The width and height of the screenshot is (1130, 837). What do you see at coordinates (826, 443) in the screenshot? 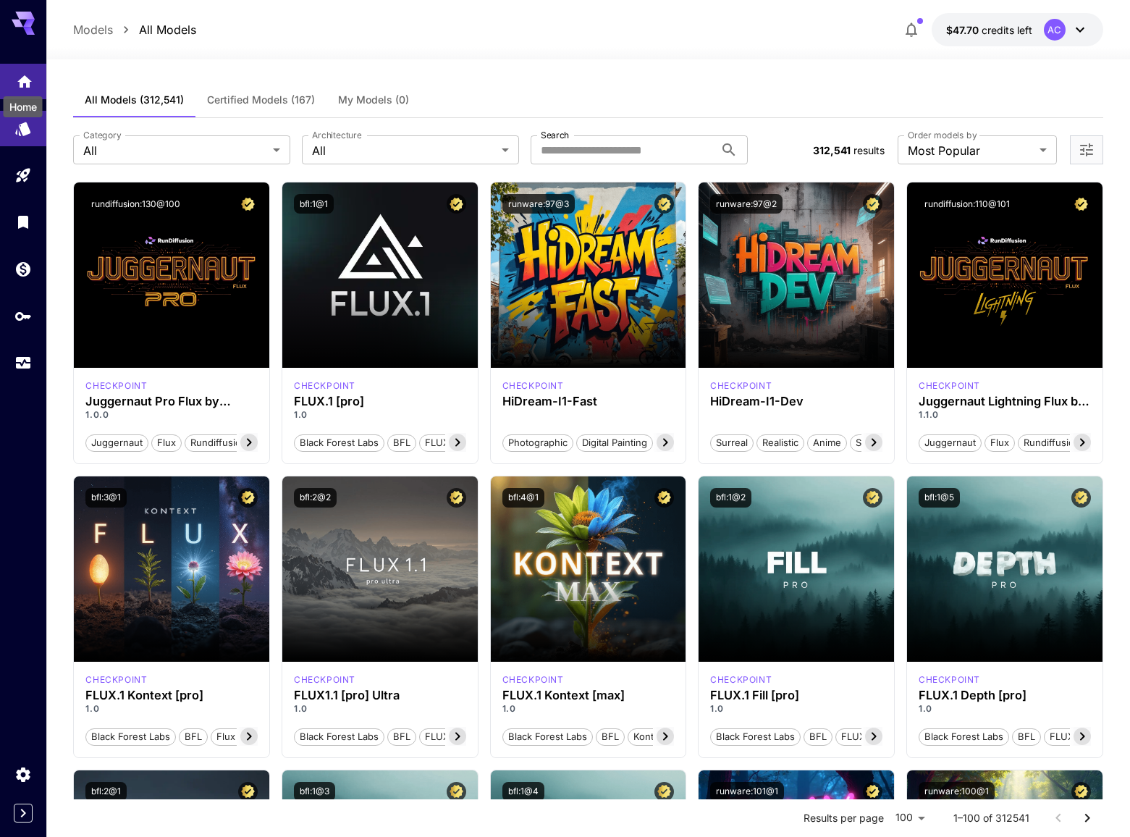
I see `span: Anime` at bounding box center [826, 443].